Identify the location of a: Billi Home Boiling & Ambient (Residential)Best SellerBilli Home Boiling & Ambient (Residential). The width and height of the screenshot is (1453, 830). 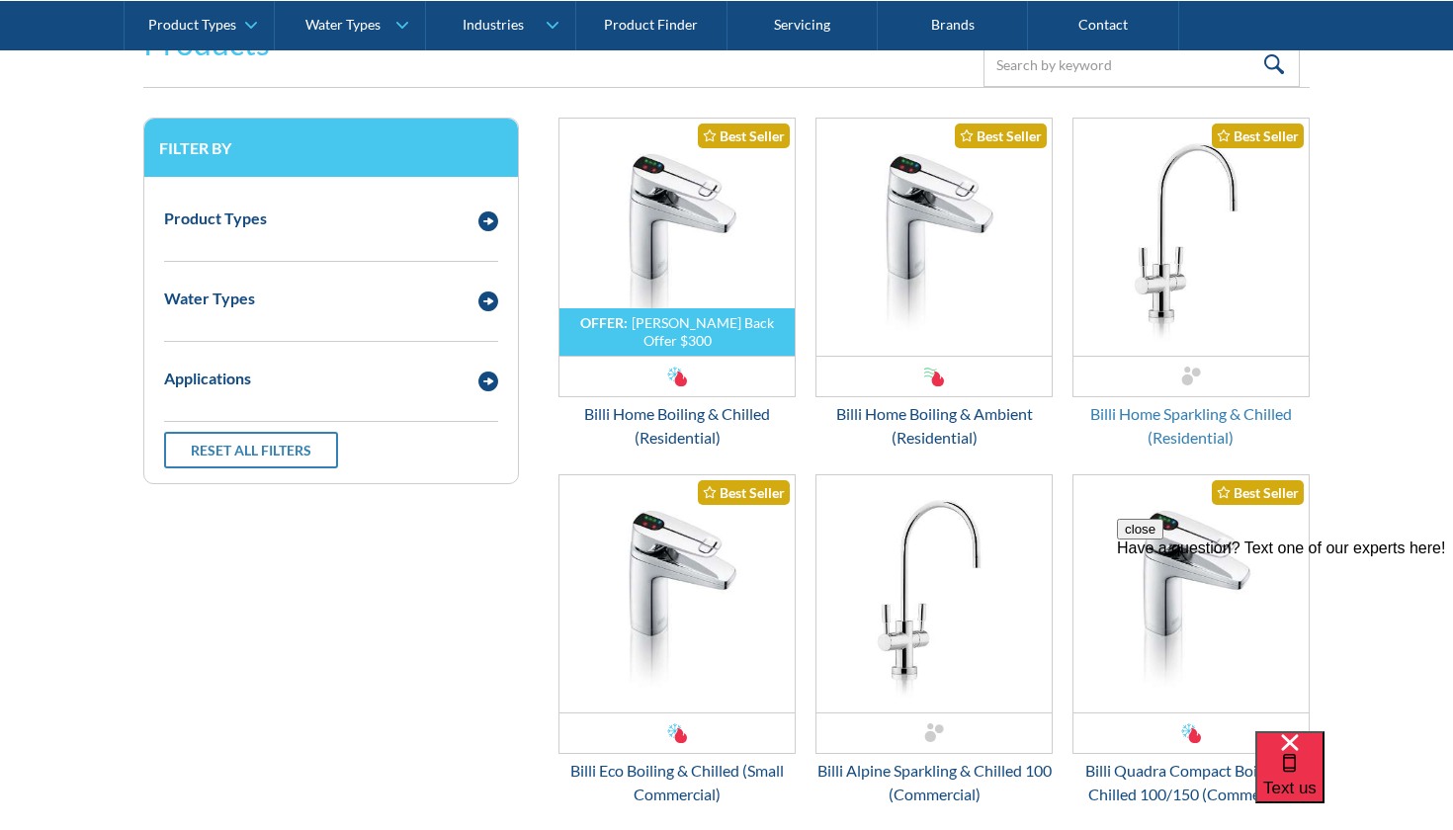
(934, 284).